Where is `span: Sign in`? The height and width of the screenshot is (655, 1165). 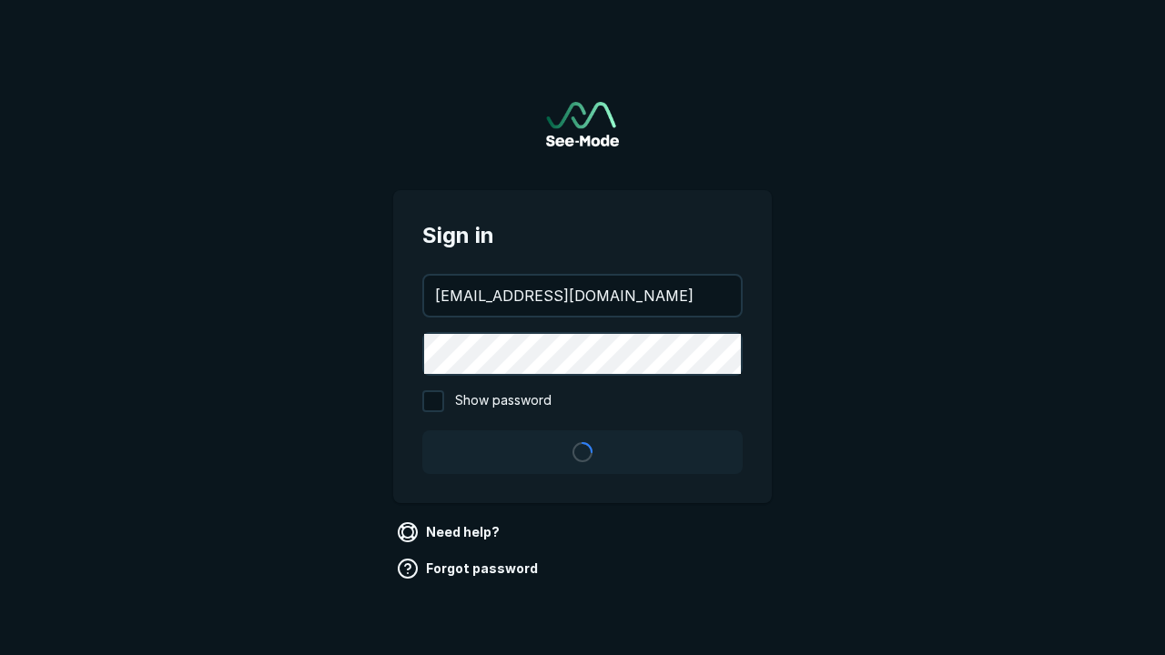
span: Sign in is located at coordinates (582, 236).